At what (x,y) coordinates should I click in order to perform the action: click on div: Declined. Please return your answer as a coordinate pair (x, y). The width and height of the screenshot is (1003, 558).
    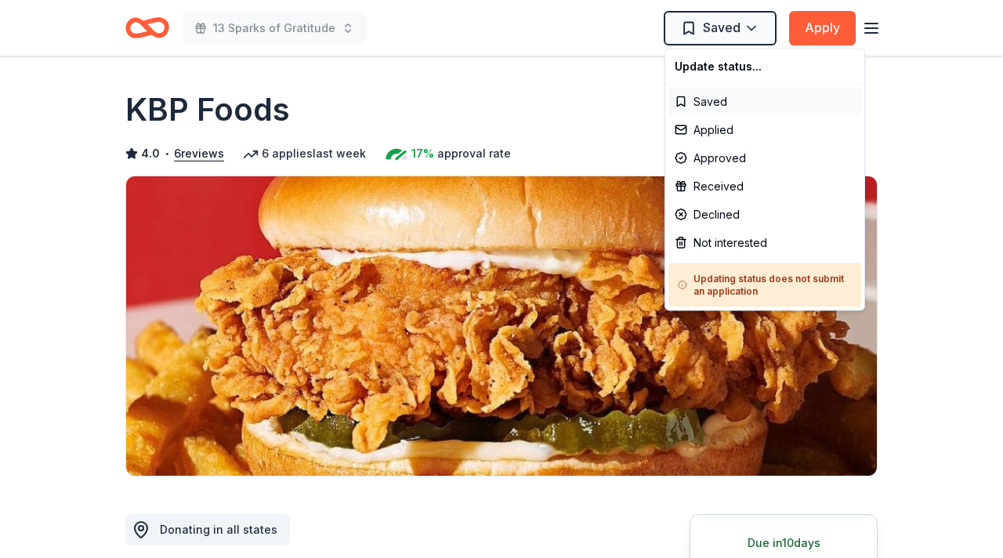
    Looking at the image, I should click on (765, 215).